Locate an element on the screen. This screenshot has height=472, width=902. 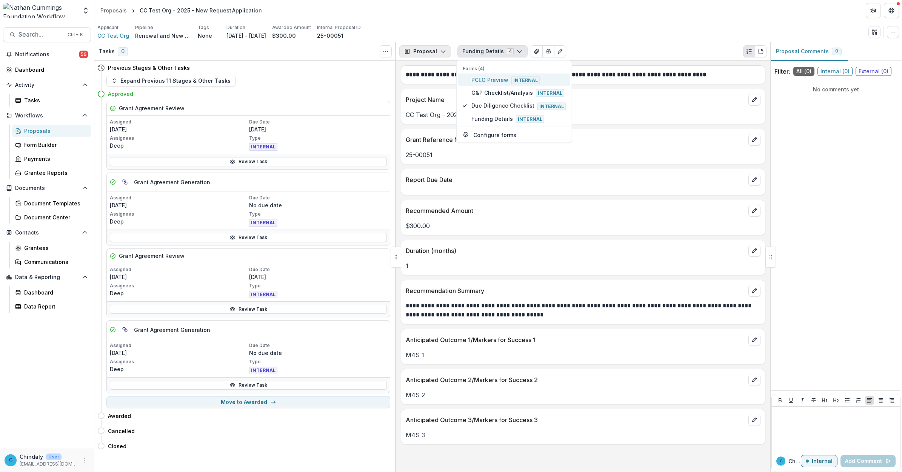
button: View dependent tasks is located at coordinates (125, 329).